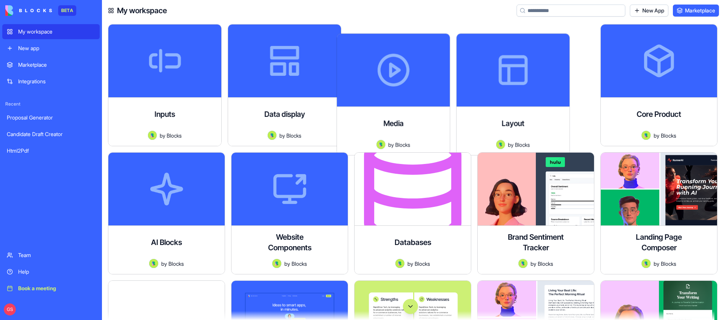 The image size is (725, 320). What do you see at coordinates (290, 243) in the screenshot?
I see `h4: Website Components` at bounding box center [290, 243].